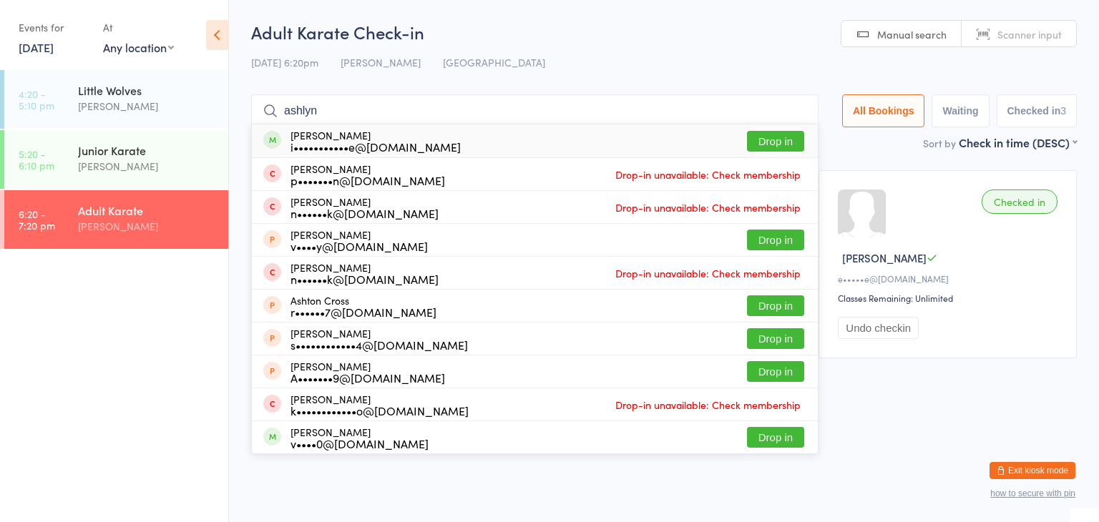 The image size is (1099, 522). What do you see at coordinates (1037, 111) in the screenshot?
I see `button: Checked in3` at bounding box center [1037, 111].